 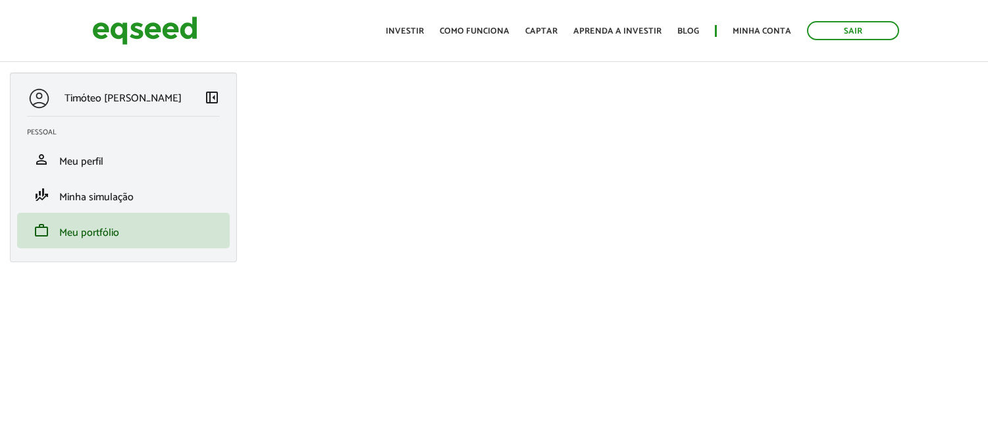 I want to click on a: personMeu perfil, so click(x=123, y=159).